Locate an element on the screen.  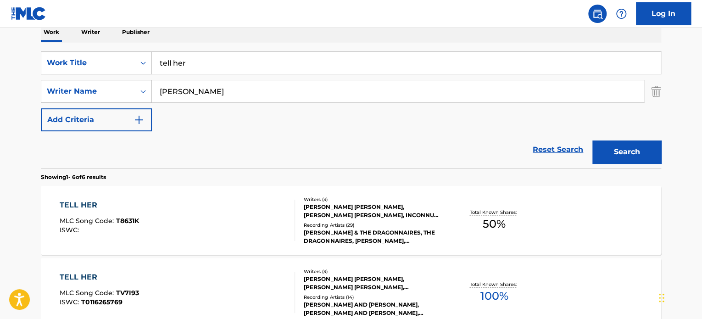
img: Delete Criterion is located at coordinates (656, 91).